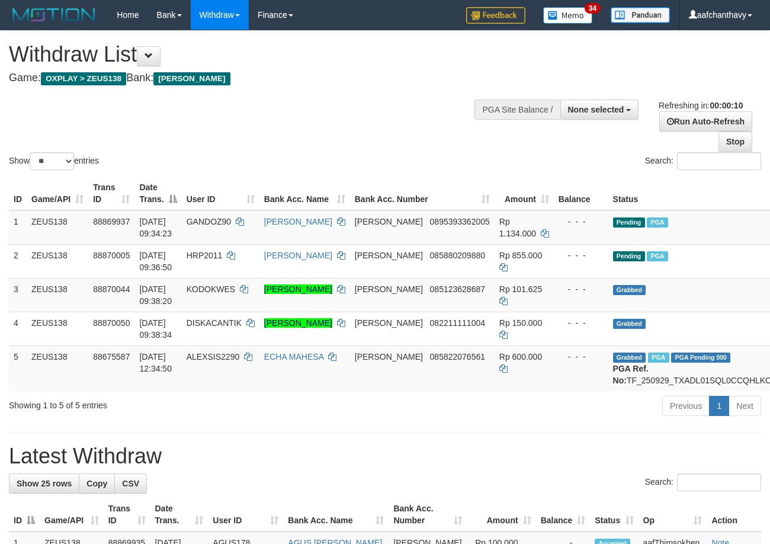  Describe the element at coordinates (83, 79) in the screenshot. I see `span: OXPLAY > ZEUS138` at that location.